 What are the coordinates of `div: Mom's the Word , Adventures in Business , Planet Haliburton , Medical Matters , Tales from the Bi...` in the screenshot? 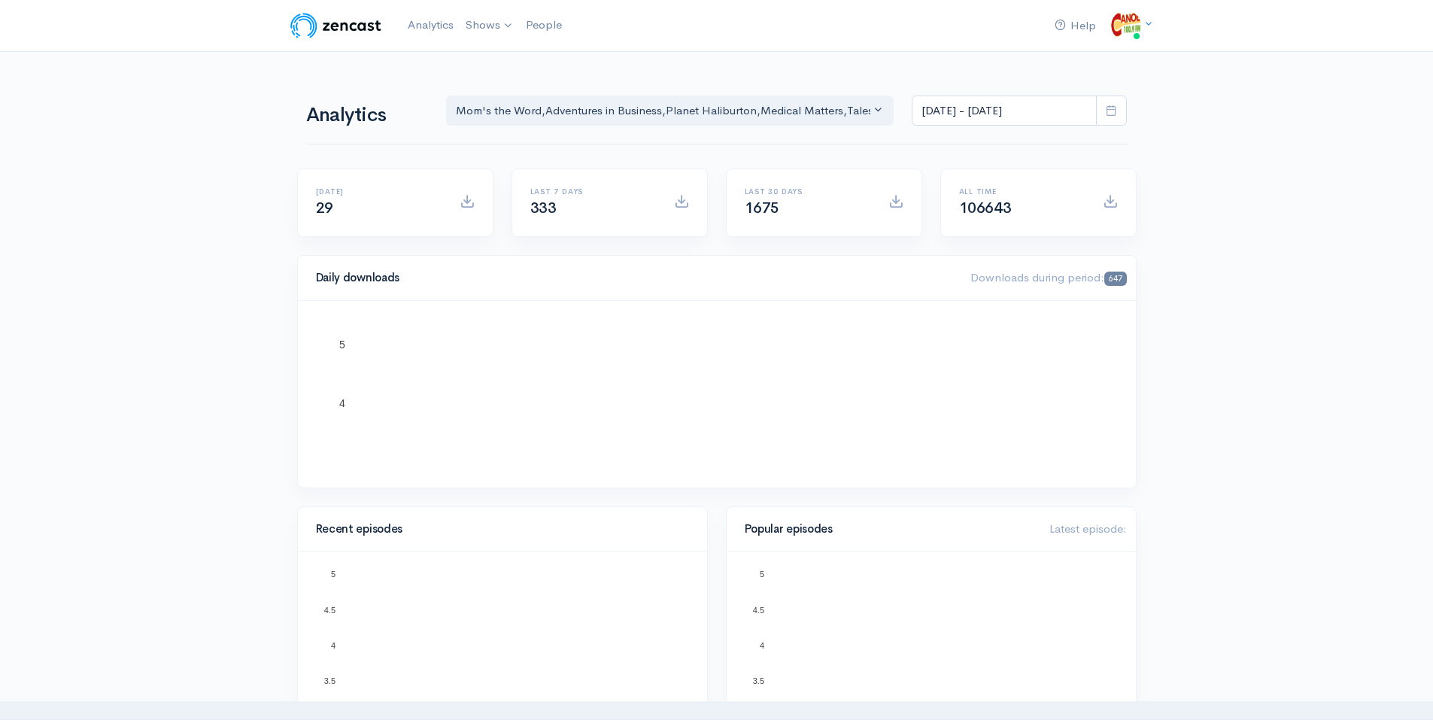 It's located at (663, 111).